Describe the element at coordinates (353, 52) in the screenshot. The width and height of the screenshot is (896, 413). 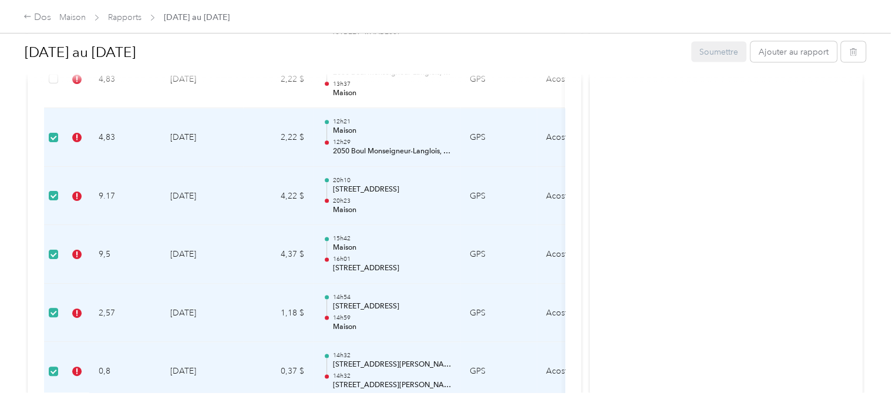
I see `h1: 1er au 31 août 2025` at that location.